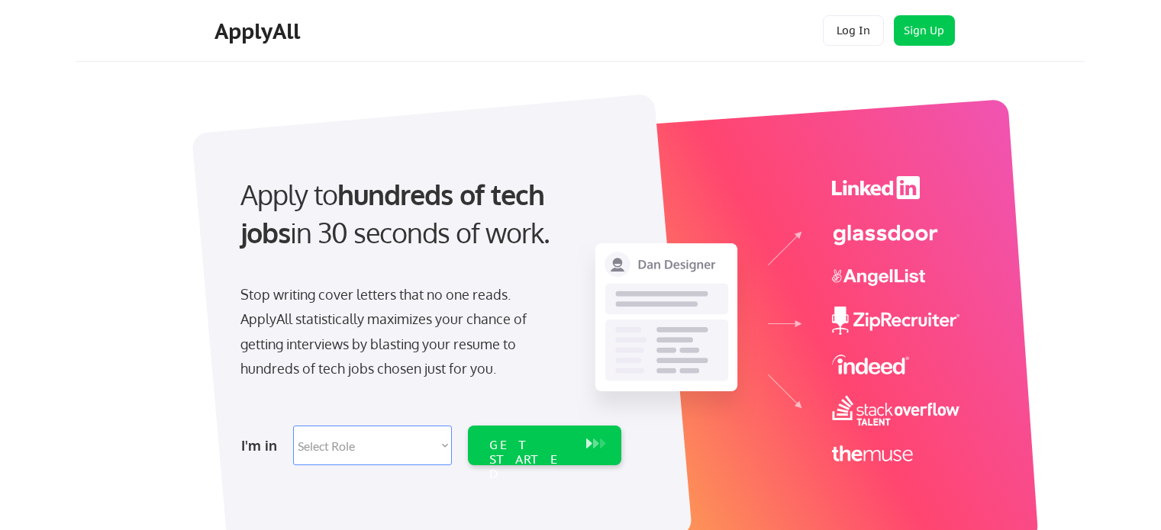 This screenshot has width=1161, height=530. I want to click on button: Sign Up, so click(924, 31).